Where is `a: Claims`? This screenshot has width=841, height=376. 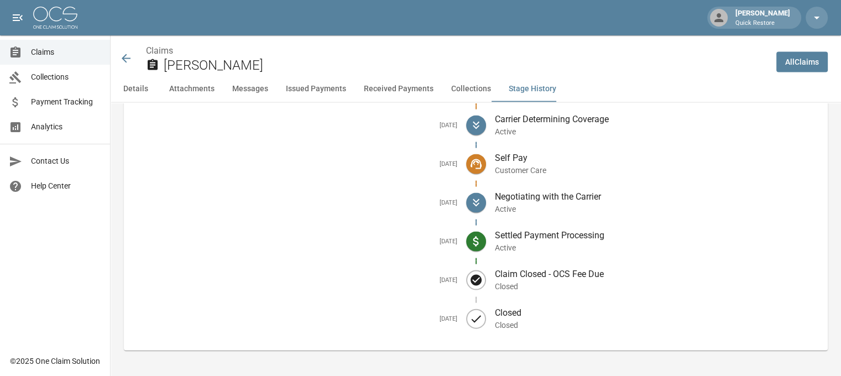 a: Claims is located at coordinates (159, 50).